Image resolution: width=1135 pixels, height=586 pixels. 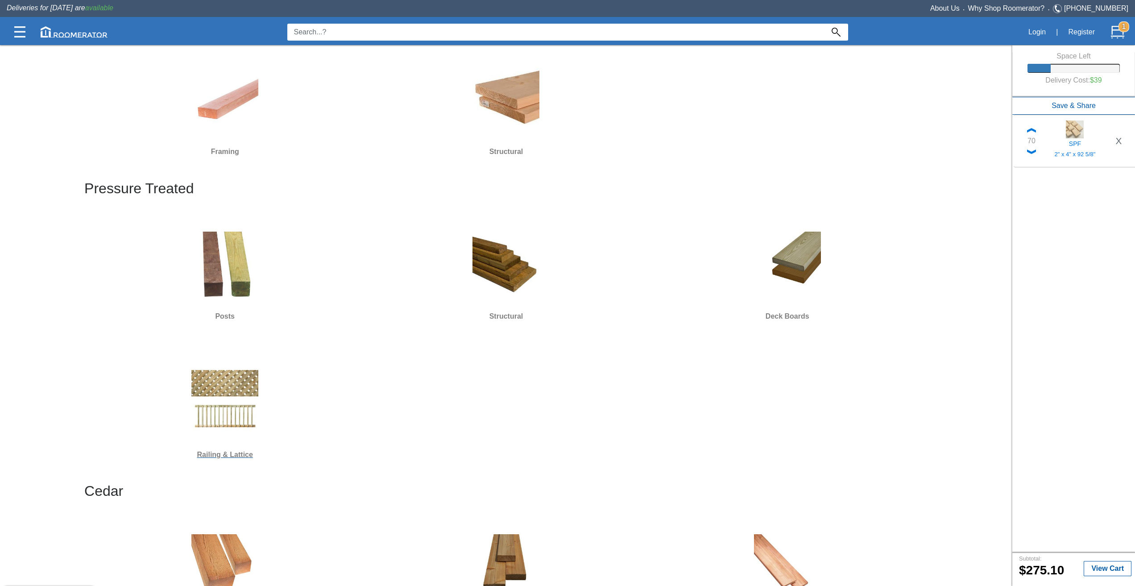 What do you see at coordinates (1096, 80) in the screenshot?
I see `label: $39` at bounding box center [1096, 80].